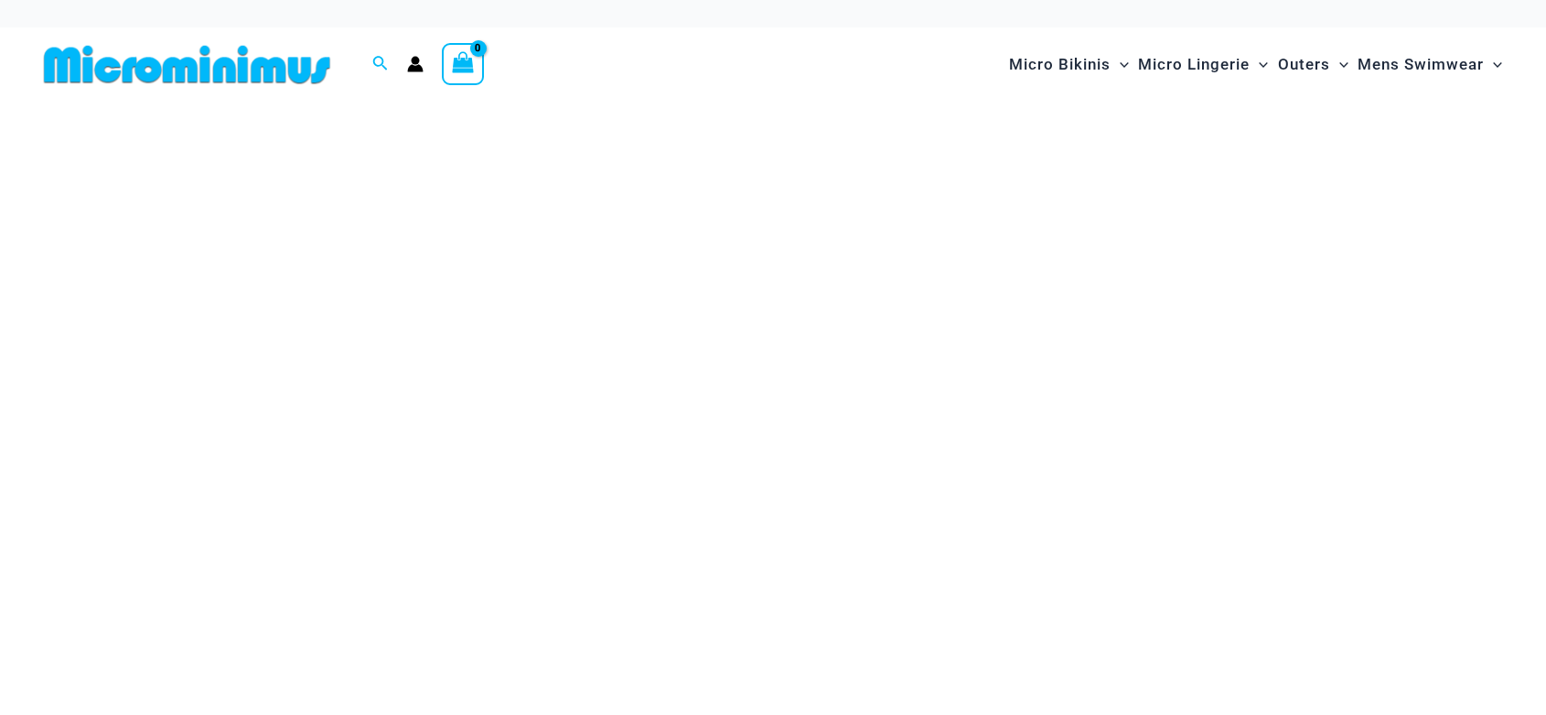 The width and height of the screenshot is (1546, 715). Describe the element at coordinates (1203, 64) in the screenshot. I see `a: Micro LingerieMenu ToggleMenu Toggle` at that location.